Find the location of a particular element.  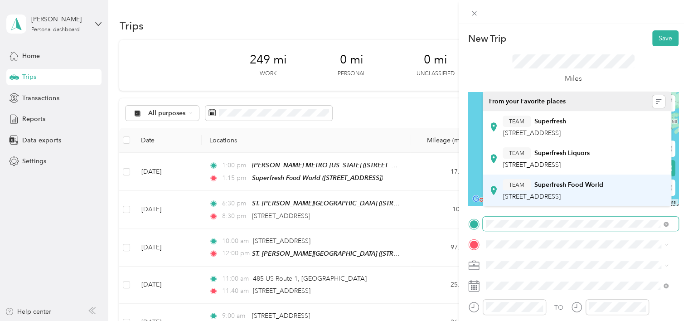

strong: Superfresh Food World is located at coordinates (568, 185).